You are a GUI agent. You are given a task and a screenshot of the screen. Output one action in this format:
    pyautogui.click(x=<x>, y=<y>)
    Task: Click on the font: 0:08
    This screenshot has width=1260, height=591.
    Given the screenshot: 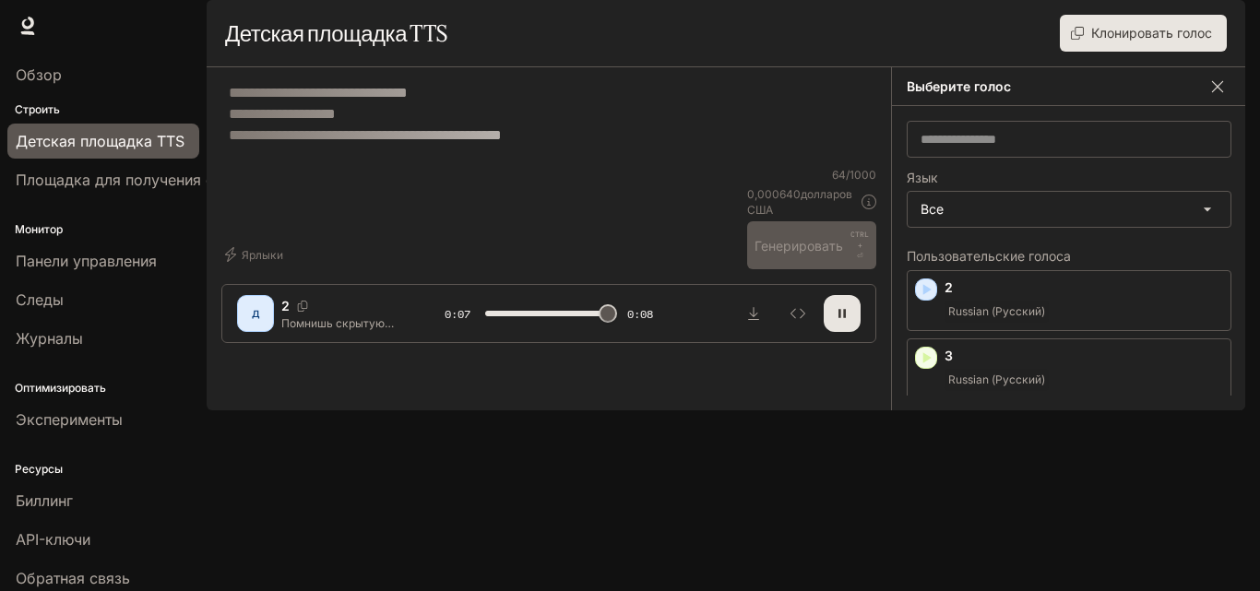 What is the action you would take?
    pyautogui.click(x=640, y=313)
    